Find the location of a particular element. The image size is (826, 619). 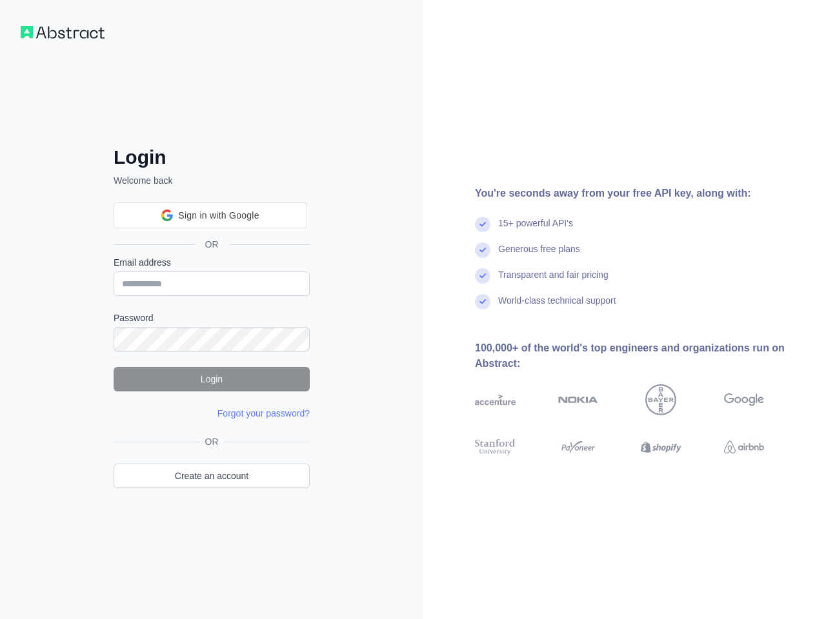

div: Transparent and fair pricing is located at coordinates (553, 281).